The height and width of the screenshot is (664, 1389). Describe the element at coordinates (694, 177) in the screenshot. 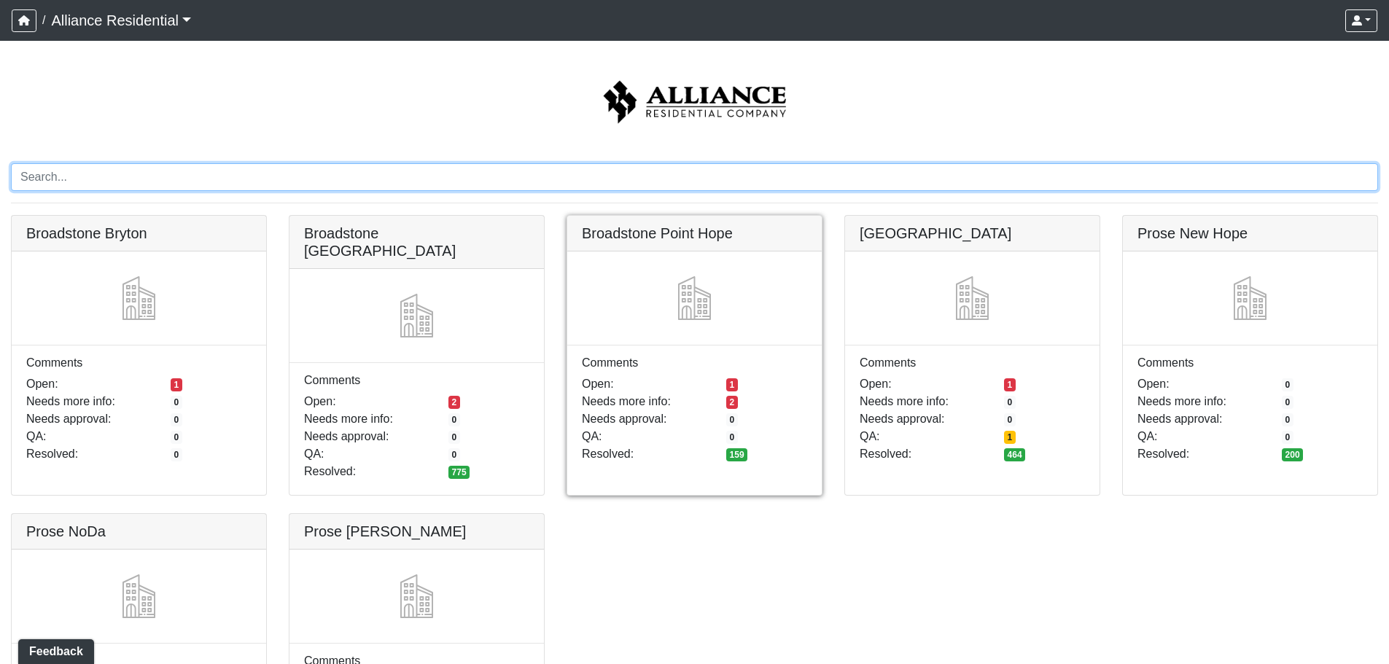

I see `input: Search` at that location.